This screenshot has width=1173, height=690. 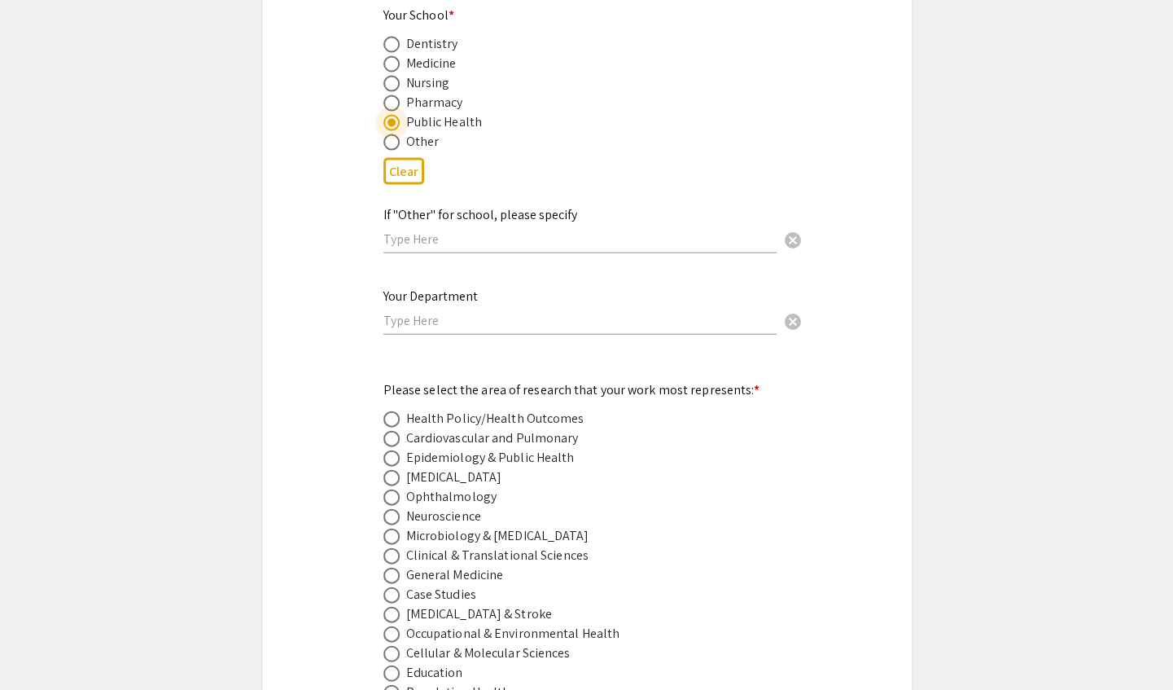 What do you see at coordinates (497, 555) in the screenshot?
I see `div: Clinical & Translational Sciences` at bounding box center [497, 555].